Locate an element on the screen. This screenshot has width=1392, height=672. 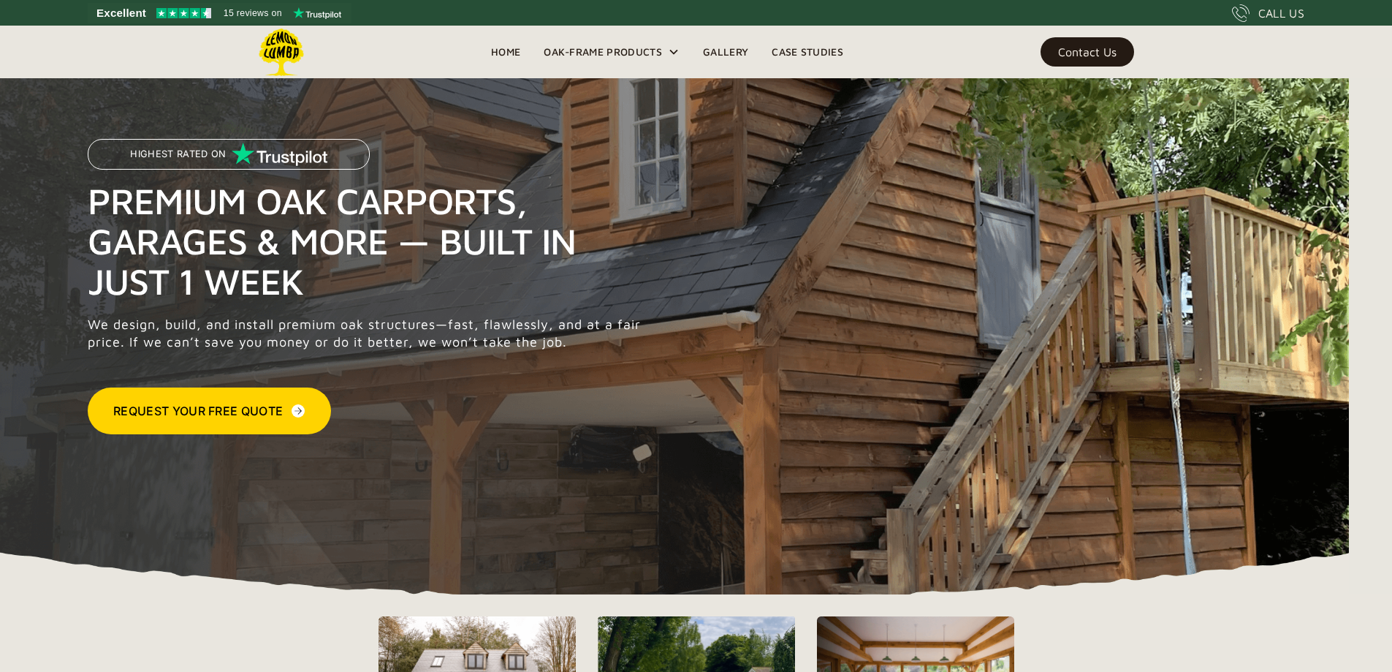
span: 15 reviews on is located at coordinates (253, 13).